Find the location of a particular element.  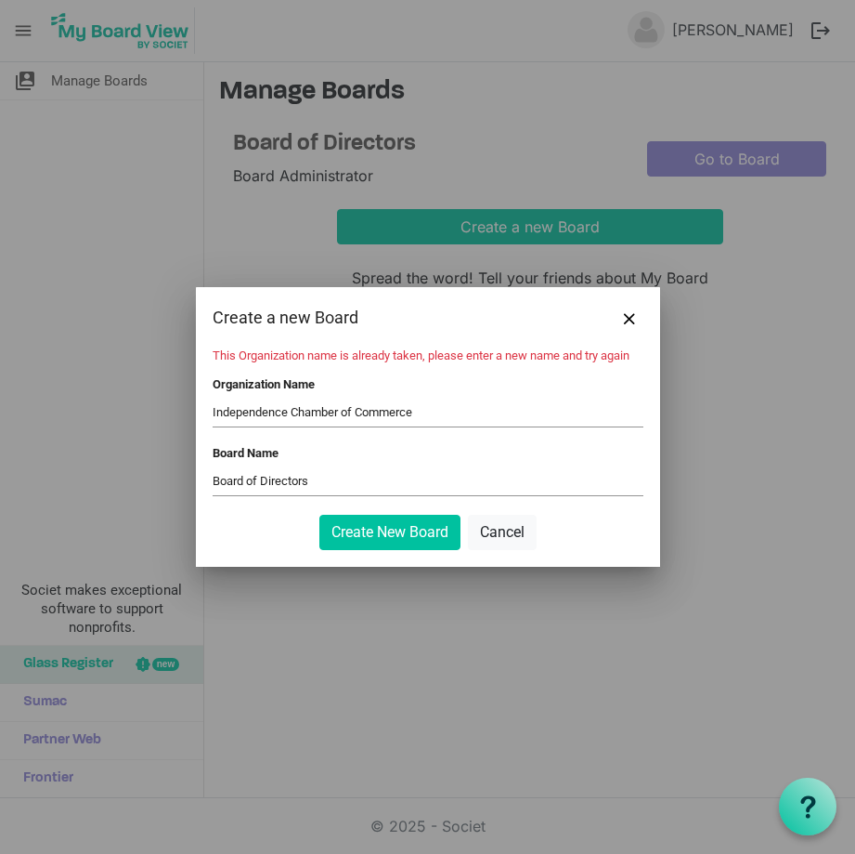

button: Create New Board is located at coordinates (390, 532).